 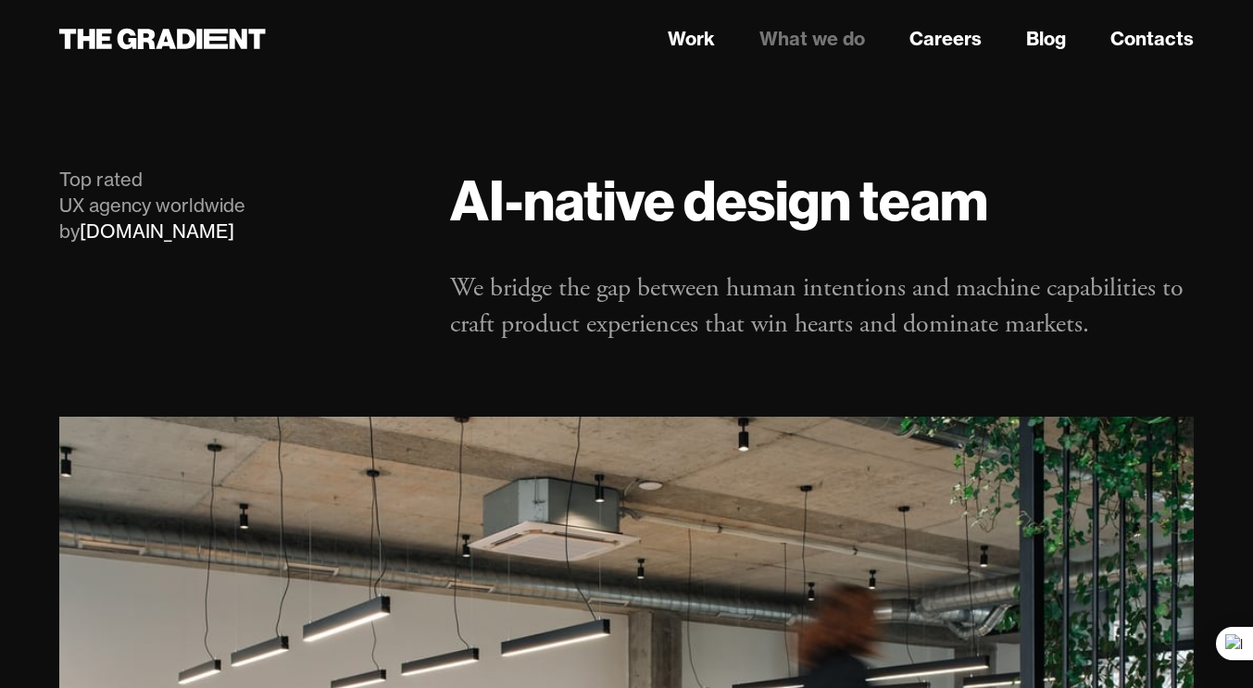 I want to click on a: What we do, so click(x=812, y=39).